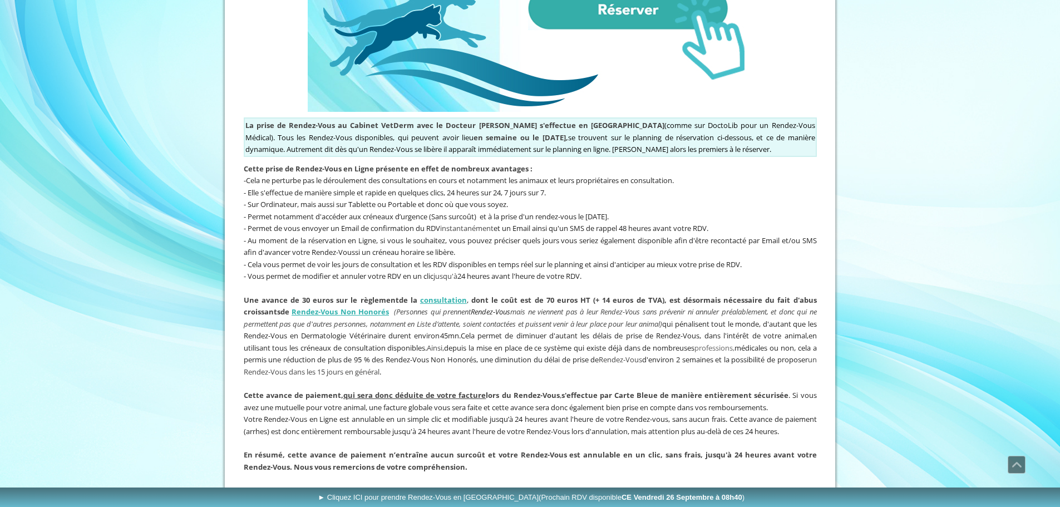 This screenshot has width=1060, height=507. Describe the element at coordinates (530, 366) in the screenshot. I see `span: un Rendez-Vous dans les 15 jours en général` at that location.